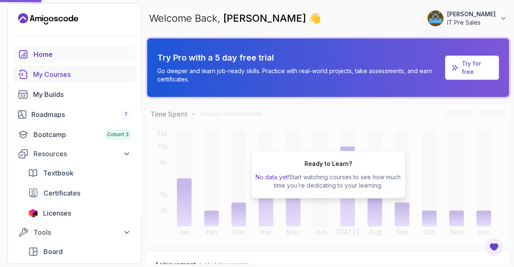 The height and width of the screenshot is (267, 514). Describe the element at coordinates (81, 115) in the screenshot. I see `div: Roadmaps` at that location.